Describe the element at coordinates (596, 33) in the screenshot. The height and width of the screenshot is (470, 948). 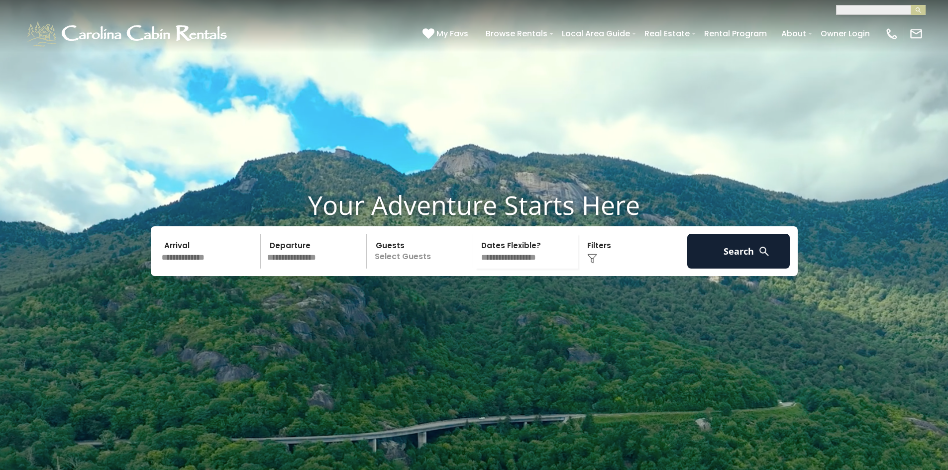
I see `a: Local Area Guide` at that location.